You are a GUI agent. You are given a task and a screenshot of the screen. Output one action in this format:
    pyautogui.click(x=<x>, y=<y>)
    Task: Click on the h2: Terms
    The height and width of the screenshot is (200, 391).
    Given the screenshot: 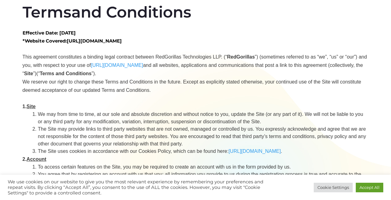 What is the action you would take?
    pyautogui.click(x=196, y=12)
    